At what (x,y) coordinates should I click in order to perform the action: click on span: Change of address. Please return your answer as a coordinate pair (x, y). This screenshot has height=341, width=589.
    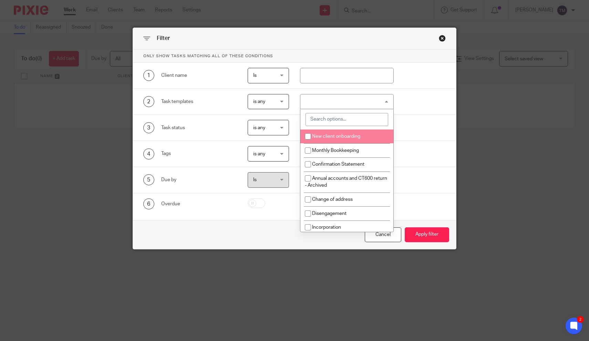
    Looking at the image, I should click on (333, 200).